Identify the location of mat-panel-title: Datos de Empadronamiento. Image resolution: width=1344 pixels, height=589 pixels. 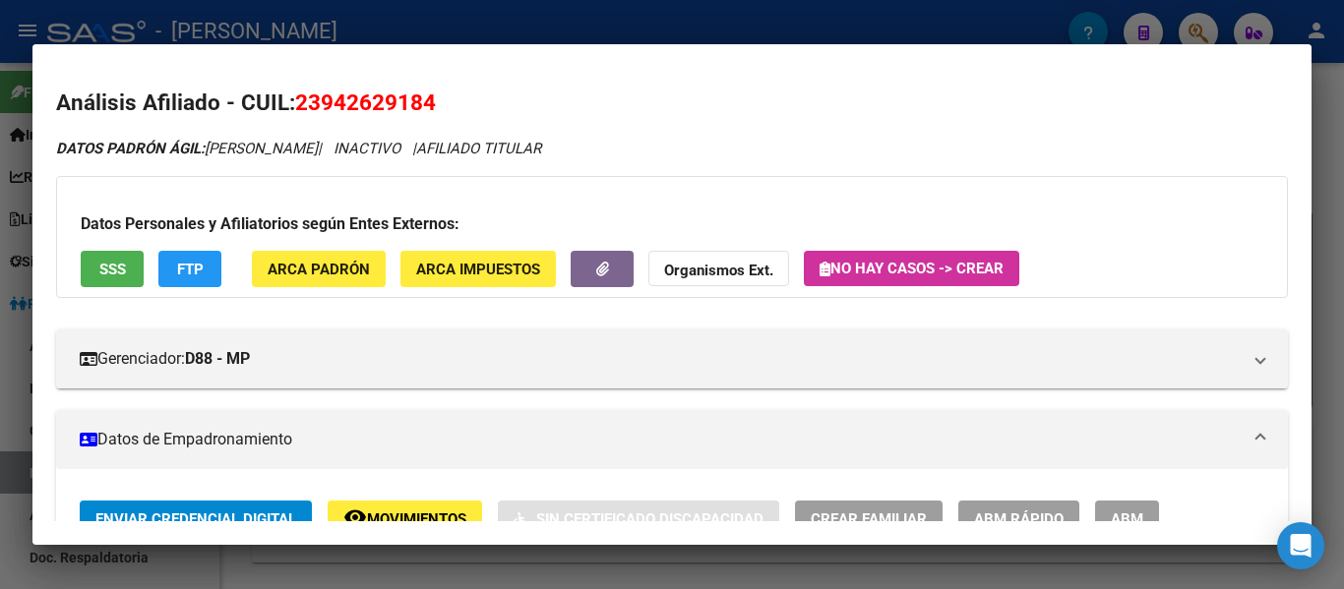
(660, 440).